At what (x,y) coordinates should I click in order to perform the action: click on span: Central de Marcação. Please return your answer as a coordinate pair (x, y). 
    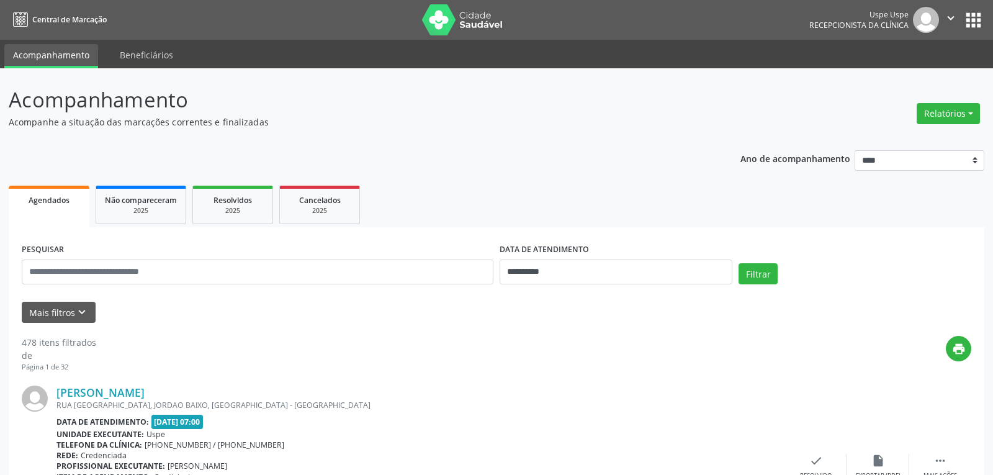
    Looking at the image, I should click on (69, 19).